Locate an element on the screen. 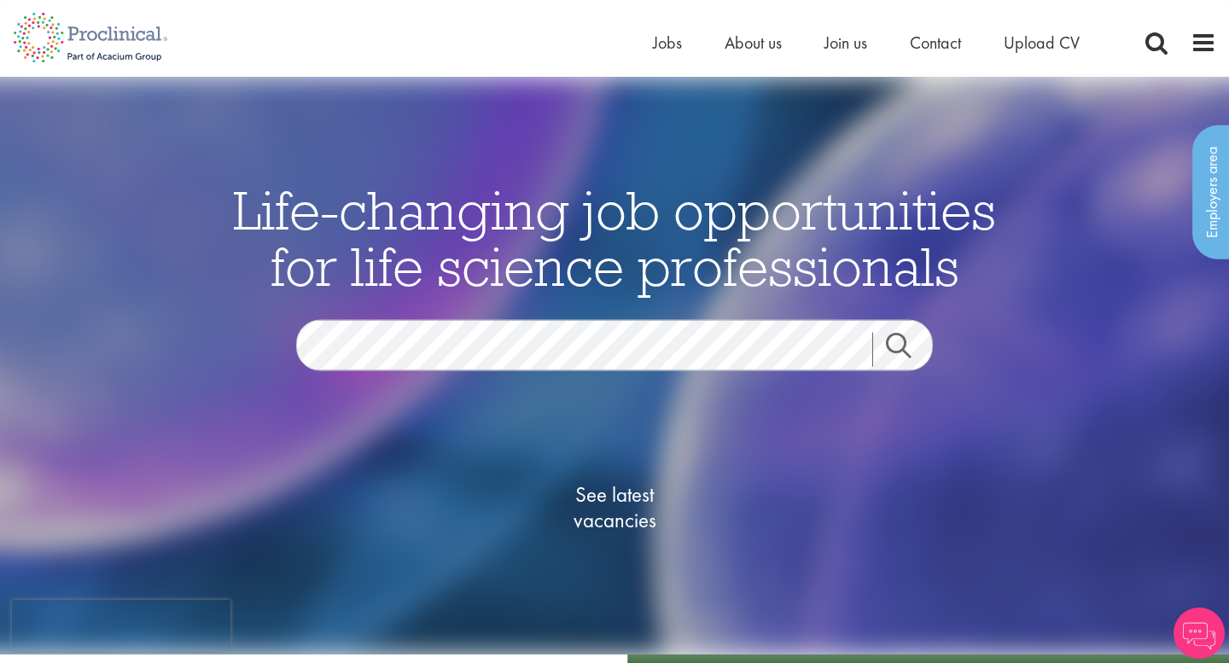 The height and width of the screenshot is (663, 1229). span: Jobs is located at coordinates (667, 43).